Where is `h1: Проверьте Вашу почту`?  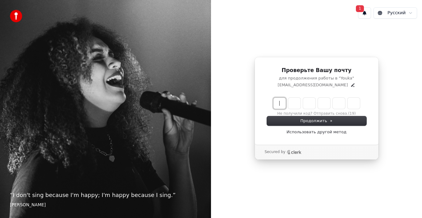 h1: Проверьте Вашу почту is located at coordinates (317, 71).